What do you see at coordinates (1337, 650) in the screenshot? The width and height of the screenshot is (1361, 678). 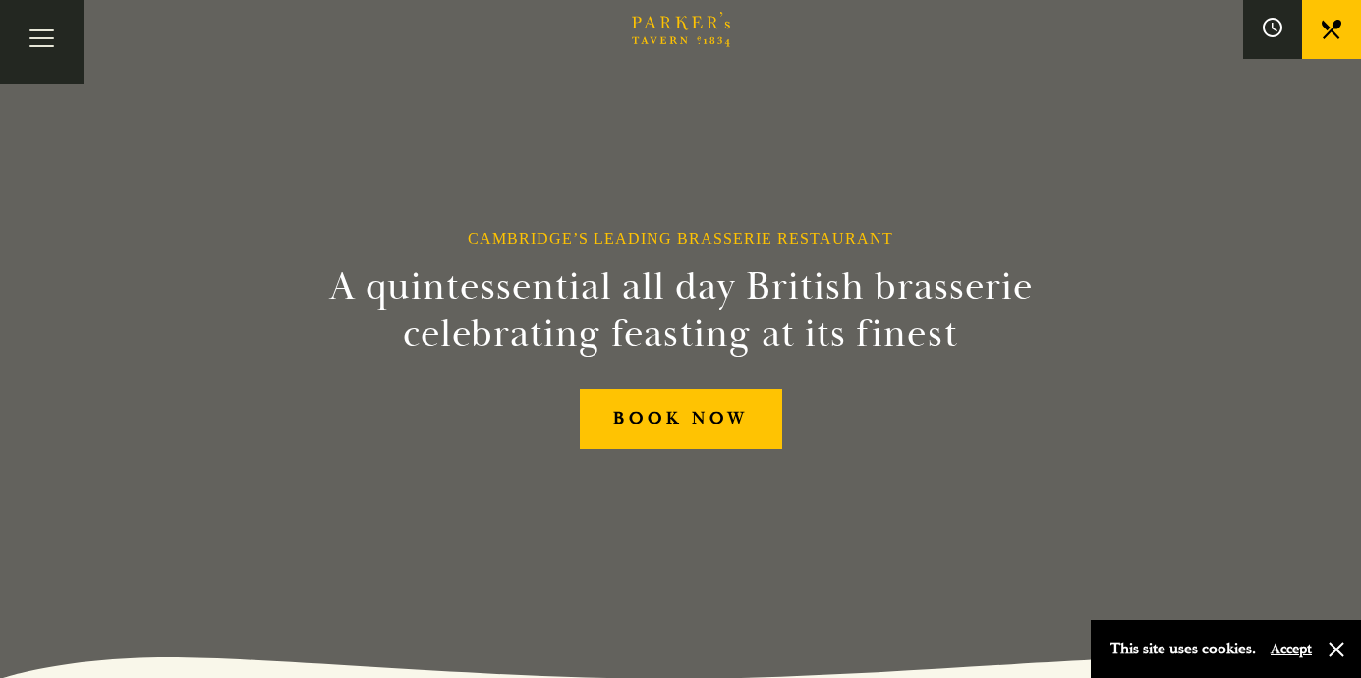 I see `button: Close and accept` at bounding box center [1337, 650].